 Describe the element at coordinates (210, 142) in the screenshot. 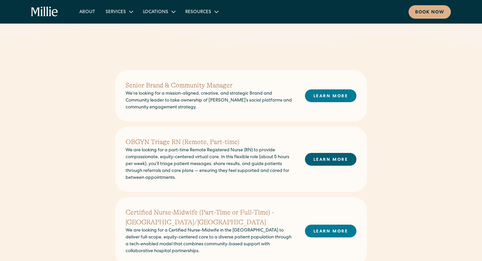

I see `h2: OBGYN Triage RN (Remote, Part-time)` at that location.